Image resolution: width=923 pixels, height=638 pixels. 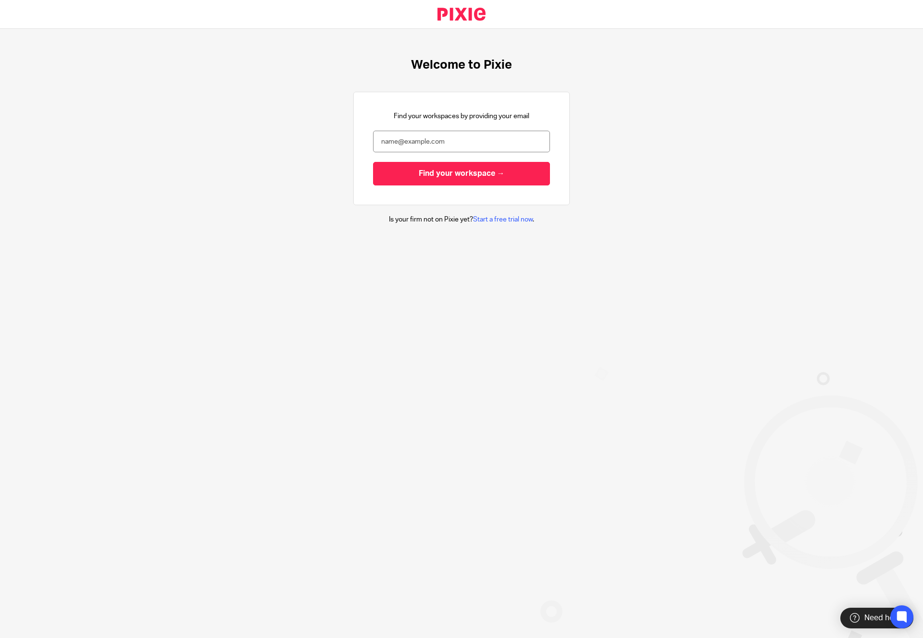 What do you see at coordinates (461, 141) in the screenshot?
I see `input: name@example.com` at bounding box center [461, 141].